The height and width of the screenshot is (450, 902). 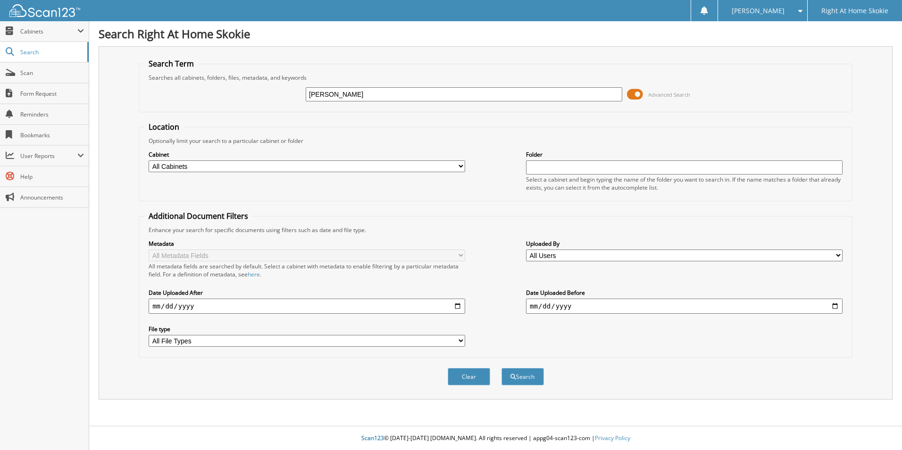 What do you see at coordinates (307, 270) in the screenshot?
I see `div: All metadata fields are searched by default. Select a cabinet with metadata to enable filtering b...` at bounding box center [307, 270].